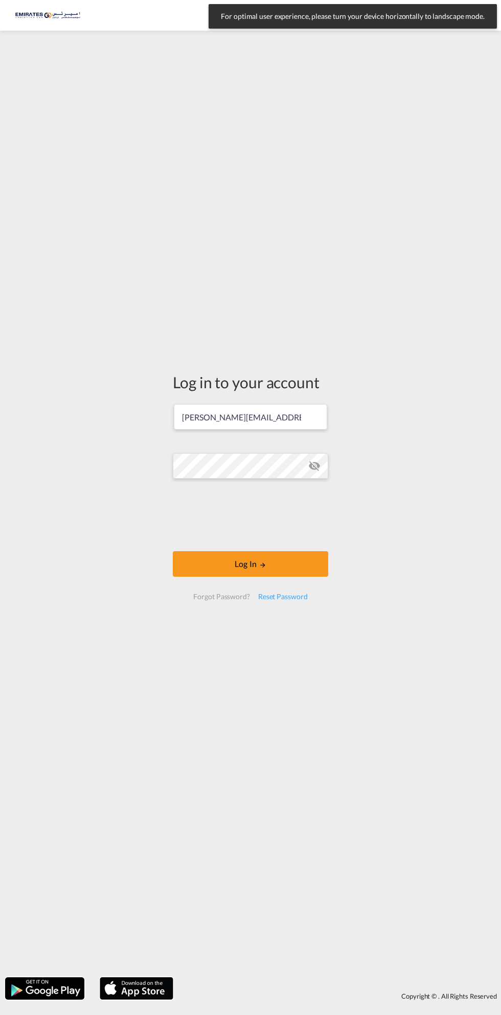 The width and height of the screenshot is (501, 1015). Describe the element at coordinates (250, 382) in the screenshot. I see `div: Log in to your account` at that location.